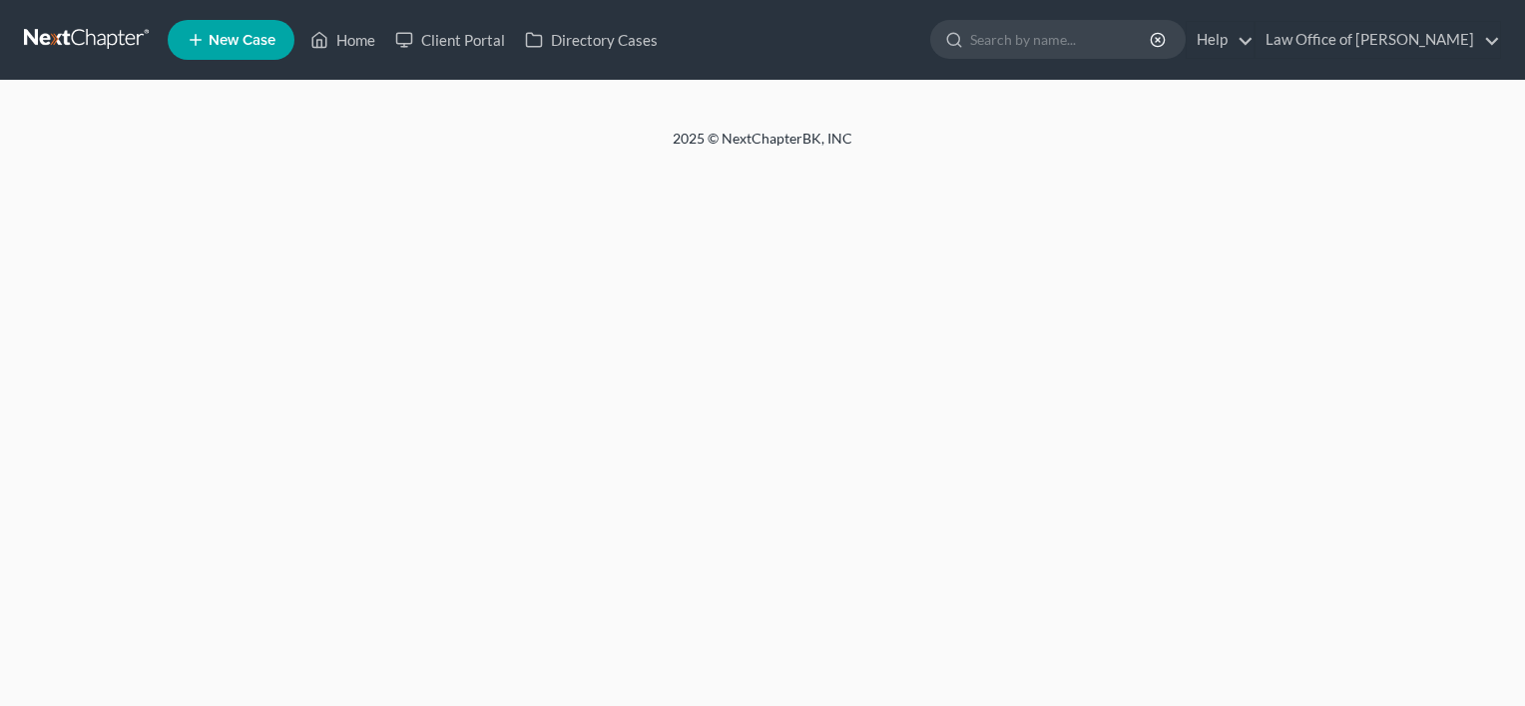 The width and height of the screenshot is (1525, 706). Describe the element at coordinates (1219, 40) in the screenshot. I see `a: Help` at that location.